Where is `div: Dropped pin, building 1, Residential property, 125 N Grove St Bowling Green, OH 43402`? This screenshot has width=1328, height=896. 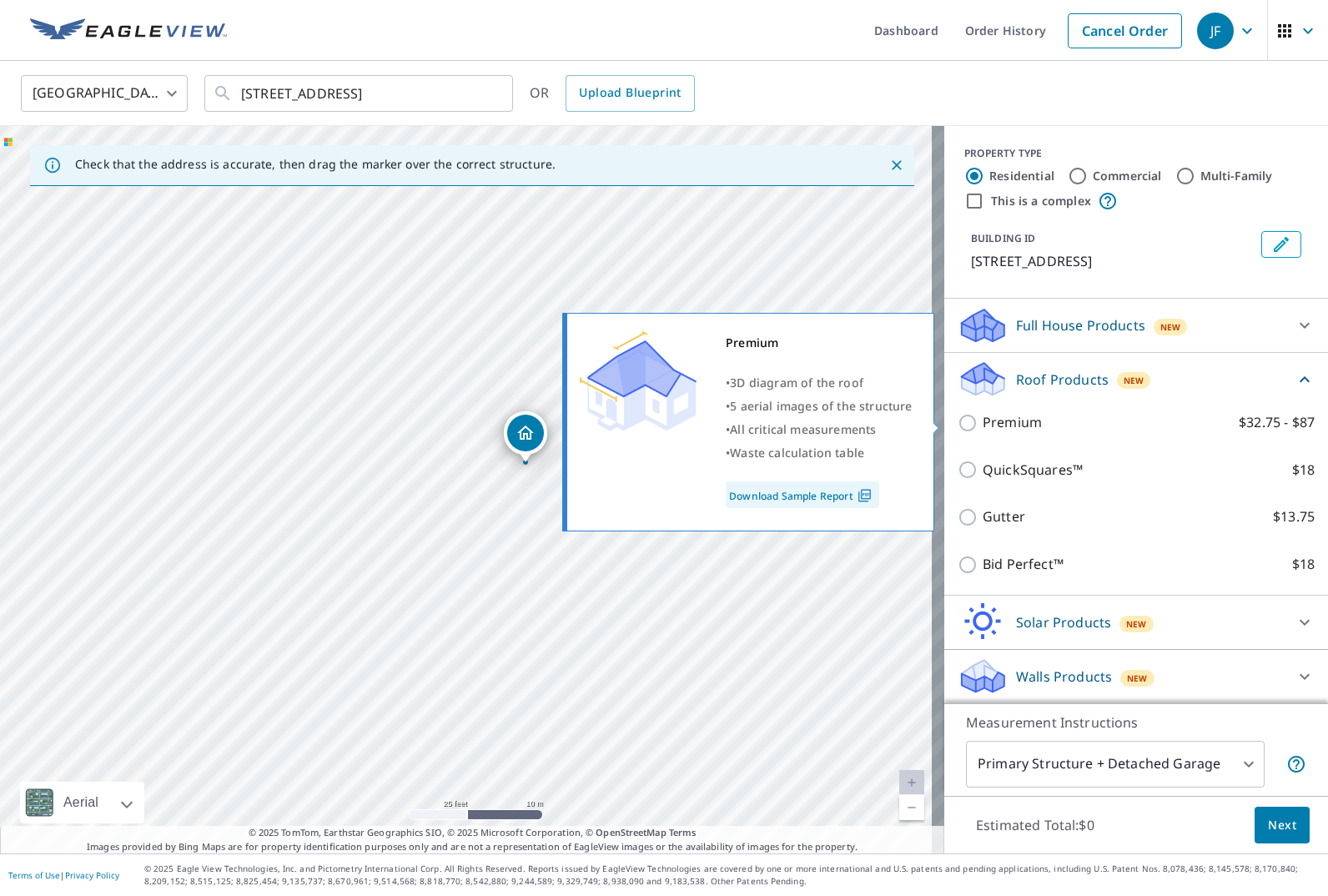 div: Dropped pin, building 1, Residential property, 125 N Grove St Bowling Green, OH 43402 is located at coordinates (525, 437).